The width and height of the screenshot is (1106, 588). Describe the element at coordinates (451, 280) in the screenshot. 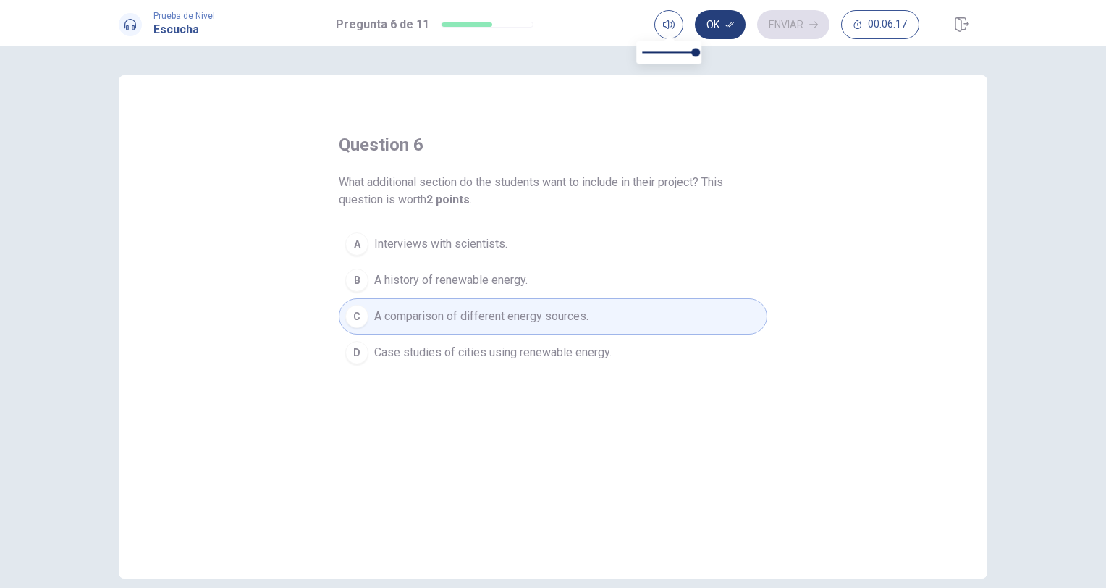

I see `span: A history of renewable energy.` at that location.